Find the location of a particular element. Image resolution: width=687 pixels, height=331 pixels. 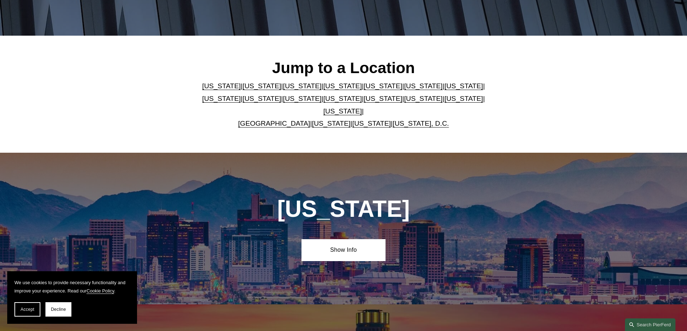

span: Decline is located at coordinates (58, 310).